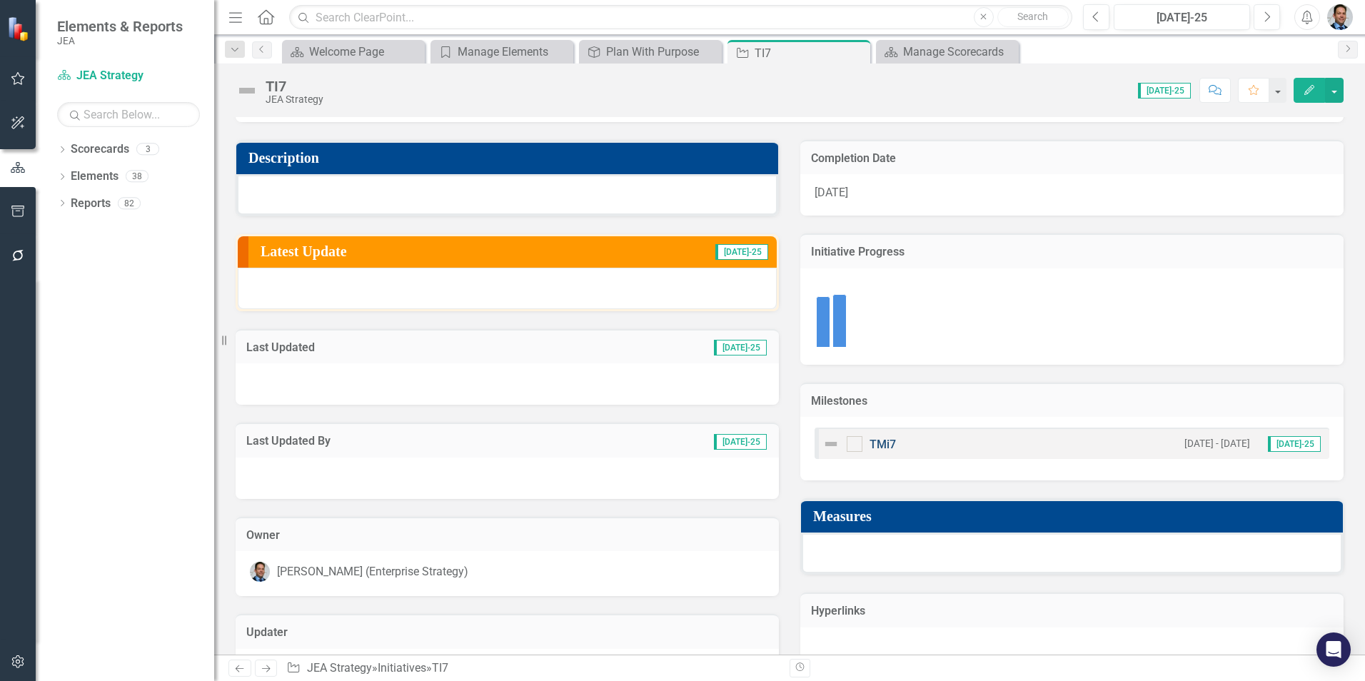 The width and height of the screenshot is (1365, 681). What do you see at coordinates (19, 29) in the screenshot?
I see `img: ClearPoint Strategy` at bounding box center [19, 29].